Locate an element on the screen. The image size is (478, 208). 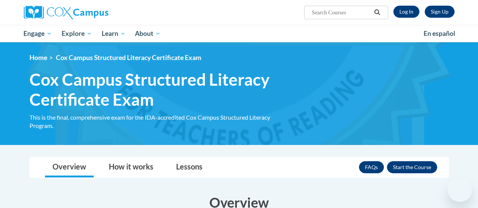
a: Cox Campus is located at coordinates (92, 12).